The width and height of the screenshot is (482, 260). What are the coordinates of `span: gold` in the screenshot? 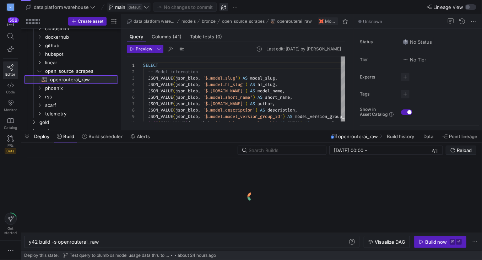 It's located at (78, 122).